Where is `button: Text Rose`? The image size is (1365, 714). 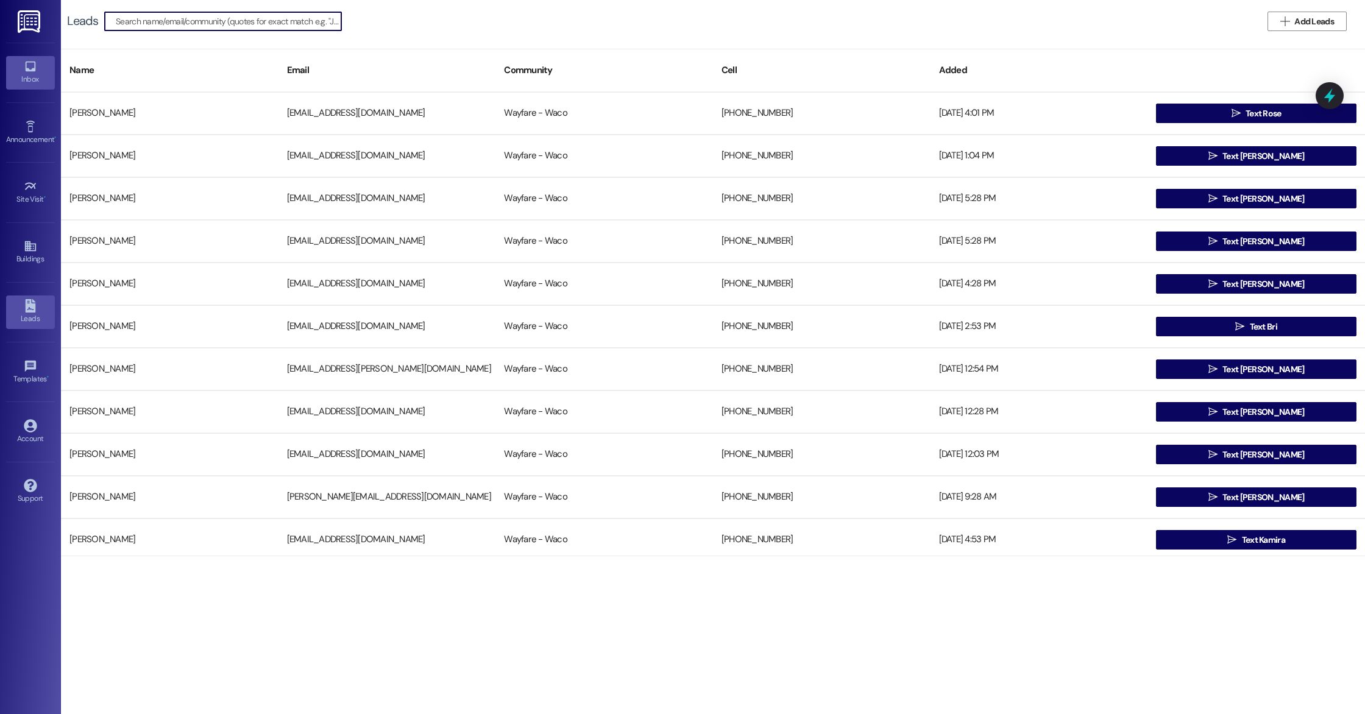 button: Text Rose is located at coordinates (1256, 113).